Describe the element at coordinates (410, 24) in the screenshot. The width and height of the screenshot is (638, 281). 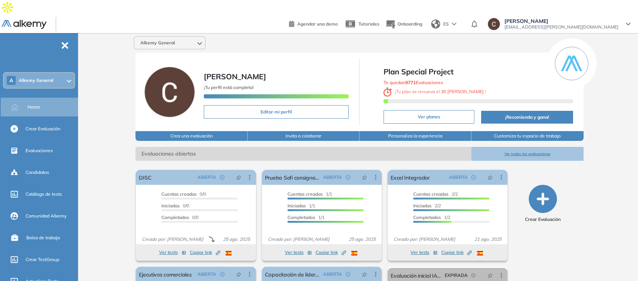
I see `span: Onboarding` at that location.